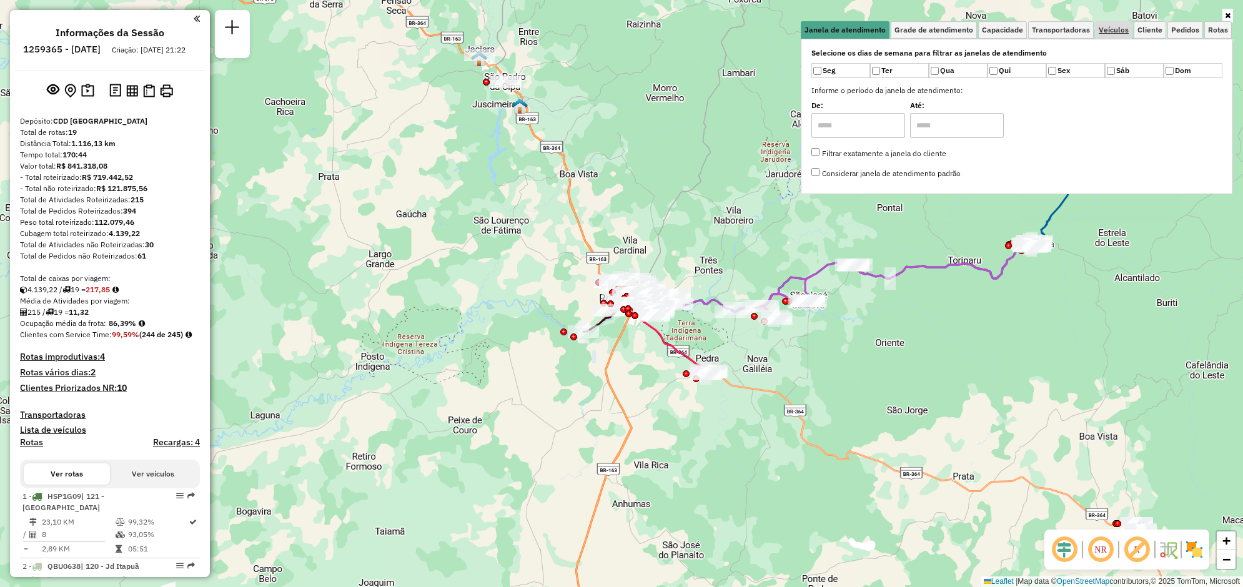 The width and height of the screenshot is (1243, 587). Describe the element at coordinates (176, 442) in the screenshot. I see `h4: Recargas: 4` at that location.